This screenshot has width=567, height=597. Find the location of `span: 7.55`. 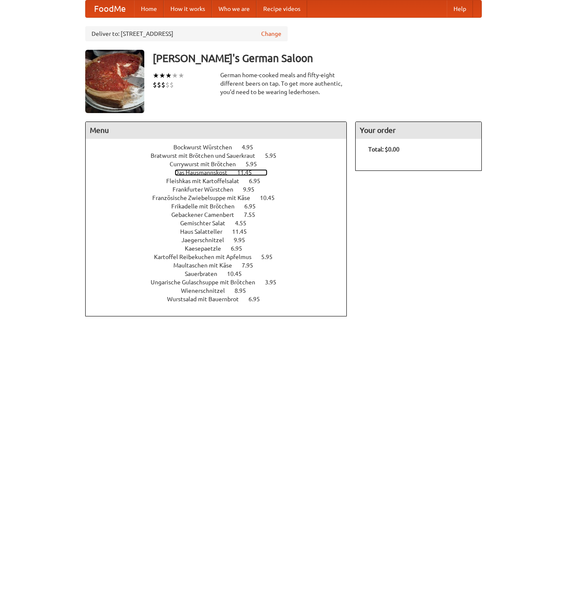

span: 7.55 is located at coordinates (254, 215).